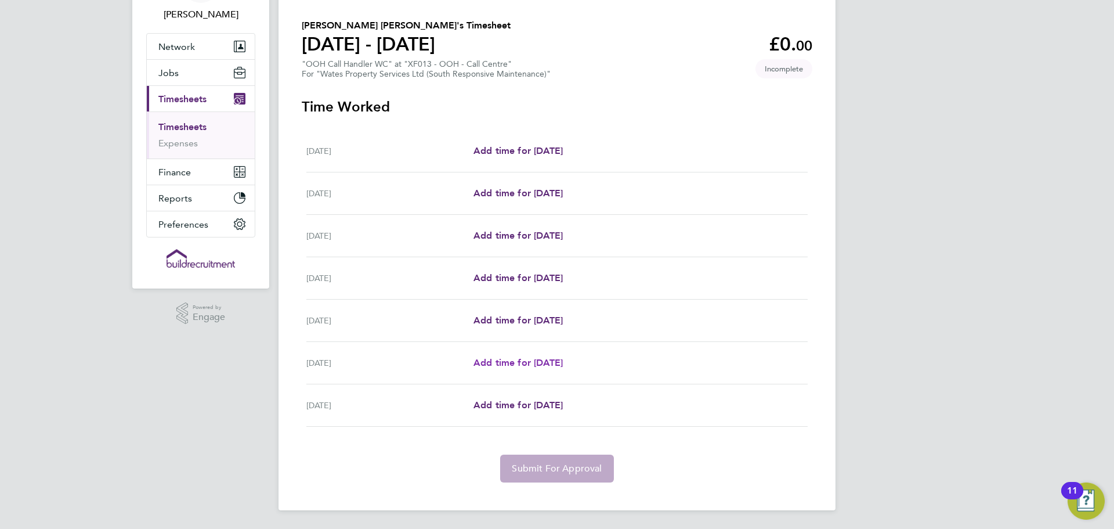 This screenshot has width=1114, height=529. Describe the element at coordinates (178, 143) in the screenshot. I see `a: Expenses` at that location.